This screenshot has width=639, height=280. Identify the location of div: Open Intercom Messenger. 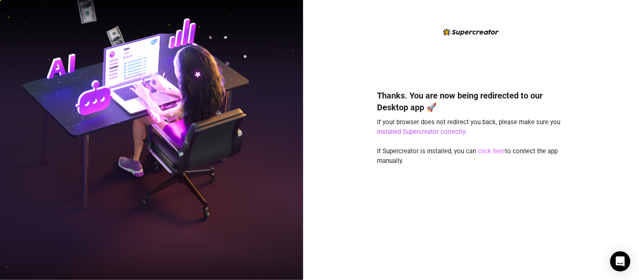
(621, 262).